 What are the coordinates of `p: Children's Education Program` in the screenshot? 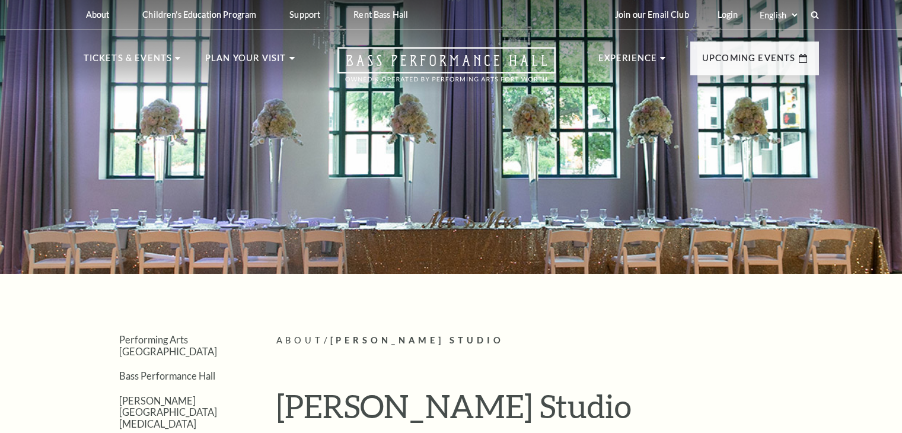 It's located at (199, 14).